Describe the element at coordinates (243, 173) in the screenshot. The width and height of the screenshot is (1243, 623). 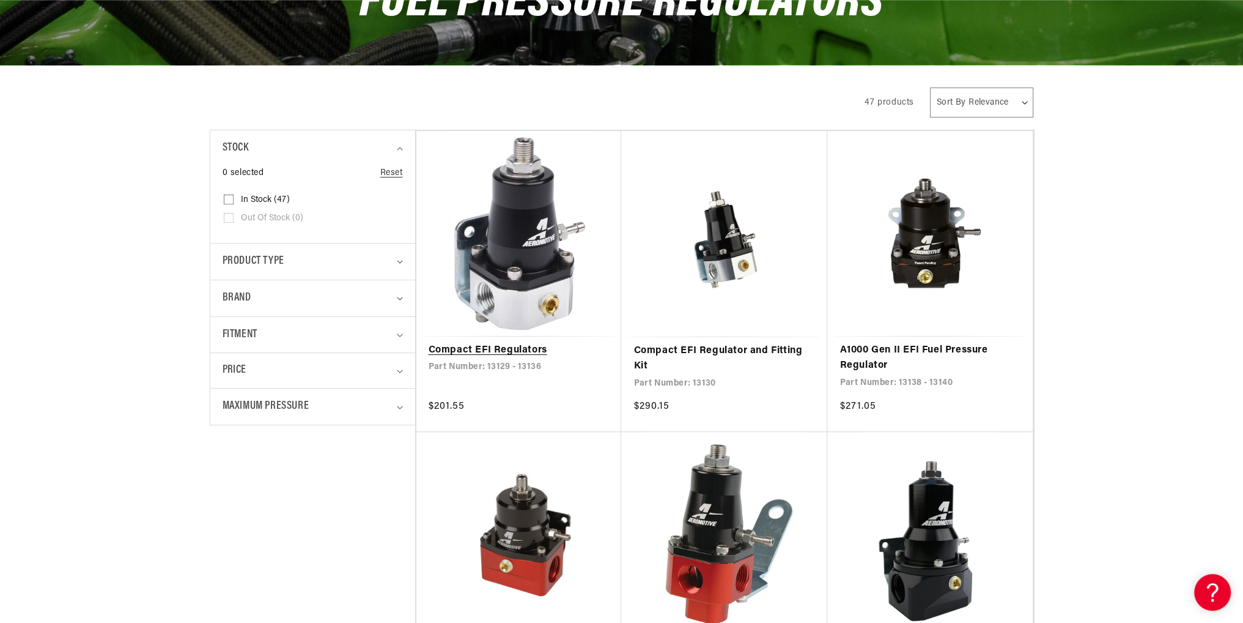
I see `span: 0 selected` at that location.